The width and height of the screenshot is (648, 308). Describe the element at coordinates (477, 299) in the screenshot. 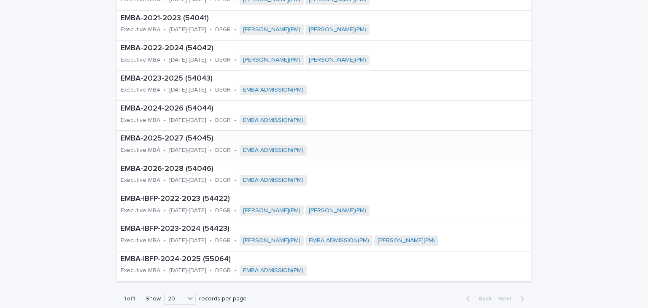

I see `button: Back` at that location.